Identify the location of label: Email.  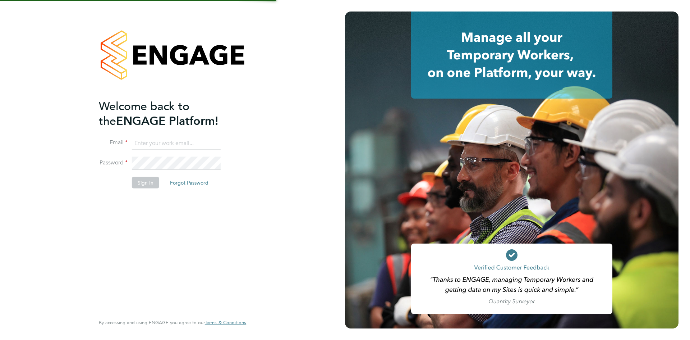
(113, 142).